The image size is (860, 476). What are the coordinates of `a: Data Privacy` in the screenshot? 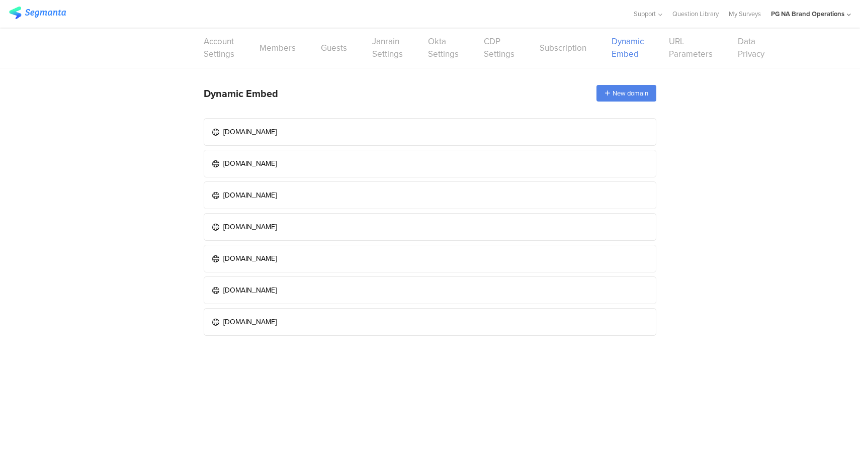 It's located at (751, 48).